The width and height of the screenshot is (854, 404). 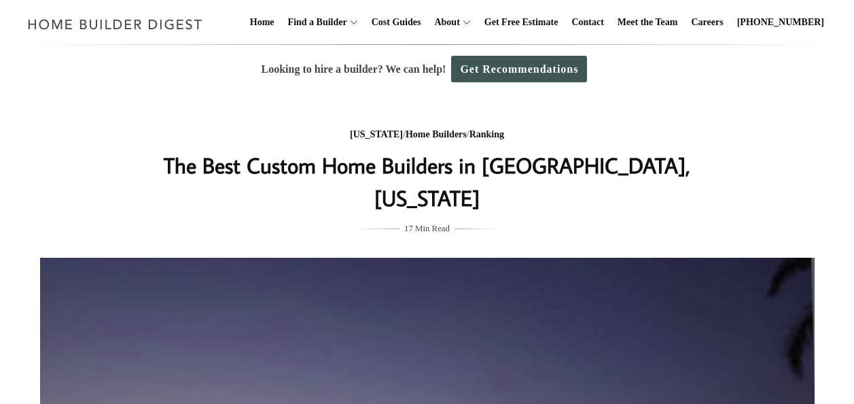 What do you see at coordinates (444, 22) in the screenshot?
I see `a: About` at bounding box center [444, 22].